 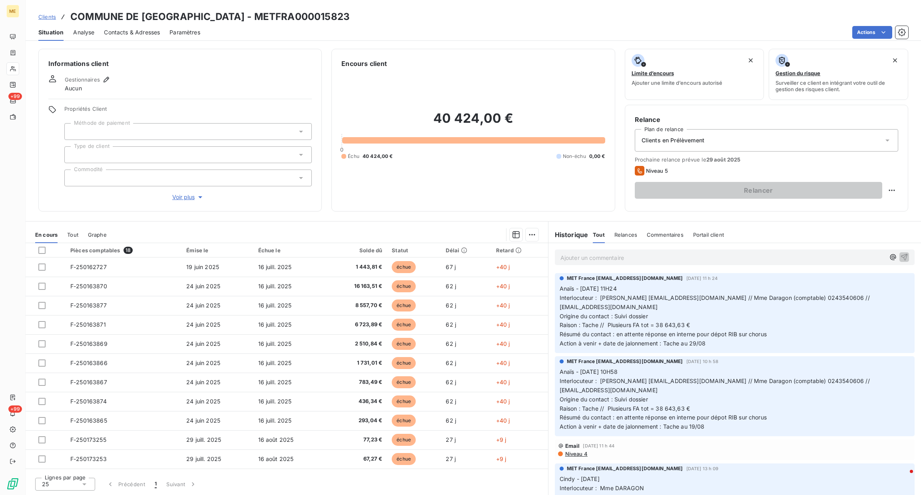 I want to click on span: Action à venir + date de jalonnement : Tache au 19/08, so click(x=632, y=426).